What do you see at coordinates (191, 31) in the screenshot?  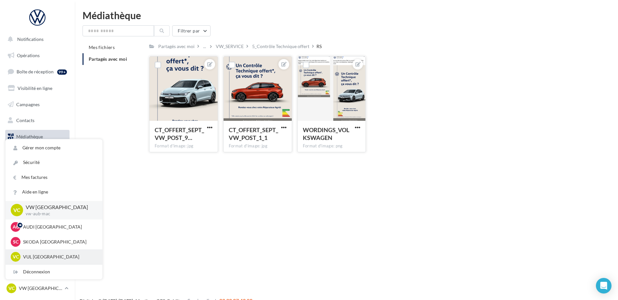 I see `button: Filtrer par` at bounding box center [191, 31].